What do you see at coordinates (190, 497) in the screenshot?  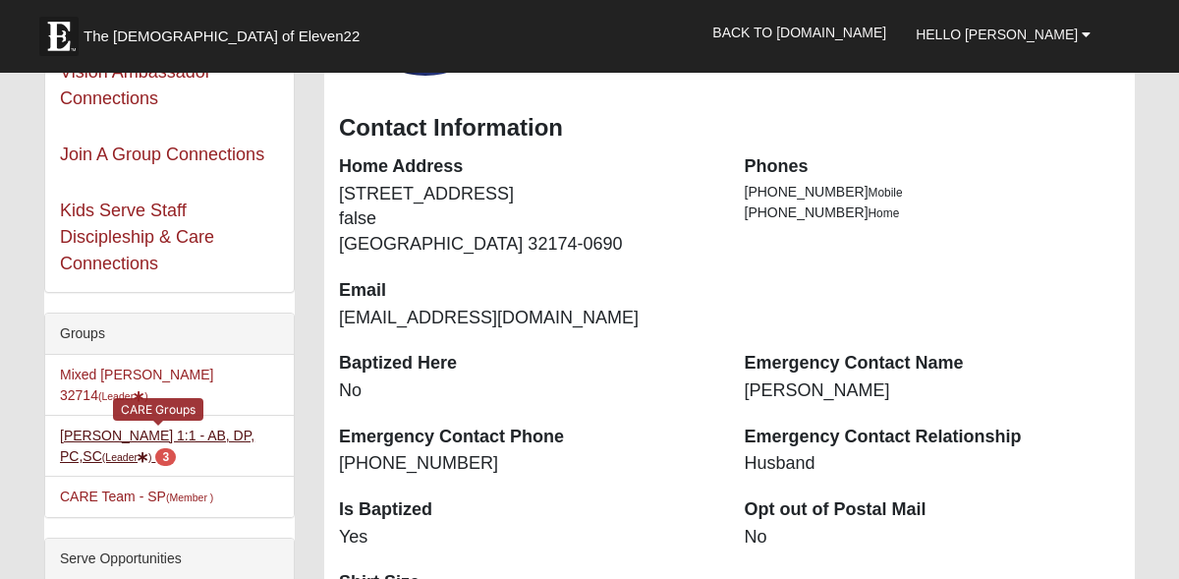 I see `small: (Member )` at bounding box center [190, 497].